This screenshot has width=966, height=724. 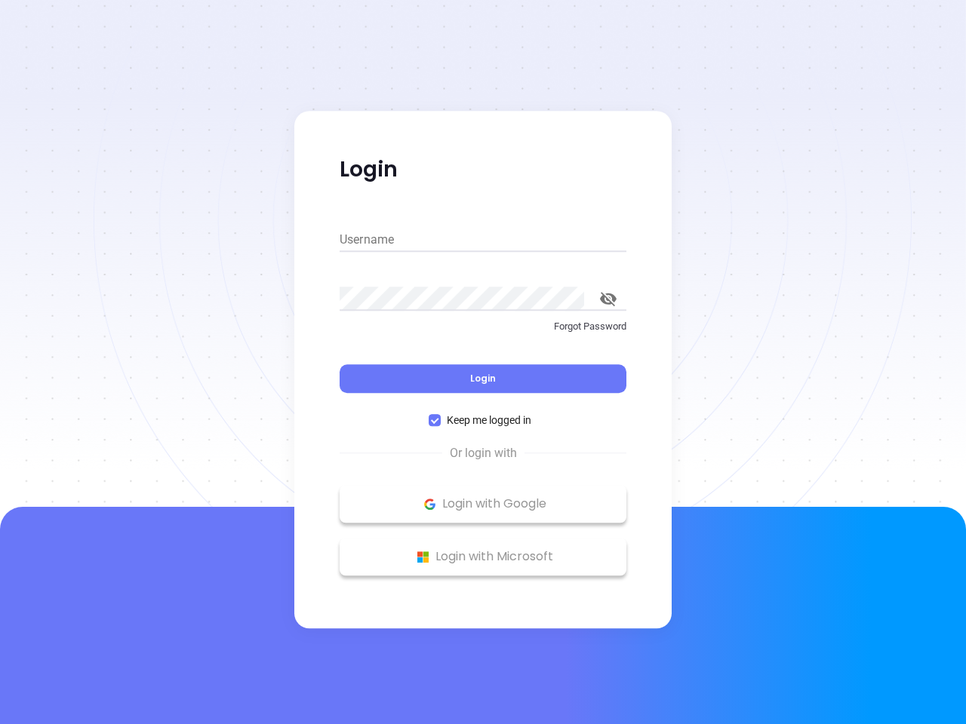 What do you see at coordinates (483, 170) in the screenshot?
I see `p: Login` at bounding box center [483, 170].